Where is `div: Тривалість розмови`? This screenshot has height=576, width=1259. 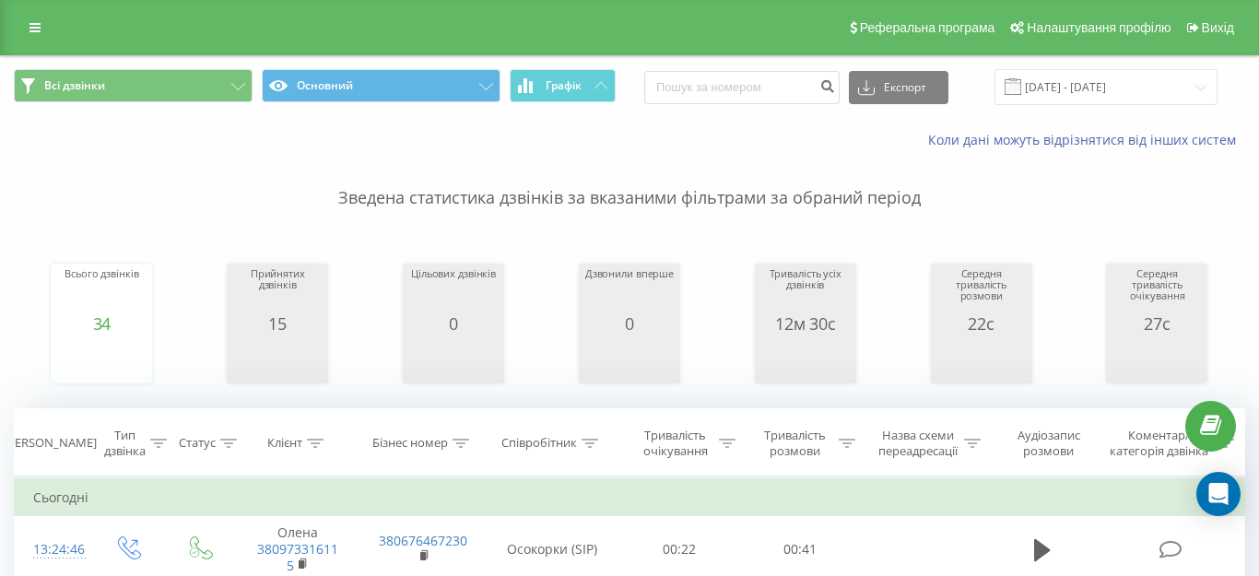
div: Тривалість розмови is located at coordinates (795, 443).